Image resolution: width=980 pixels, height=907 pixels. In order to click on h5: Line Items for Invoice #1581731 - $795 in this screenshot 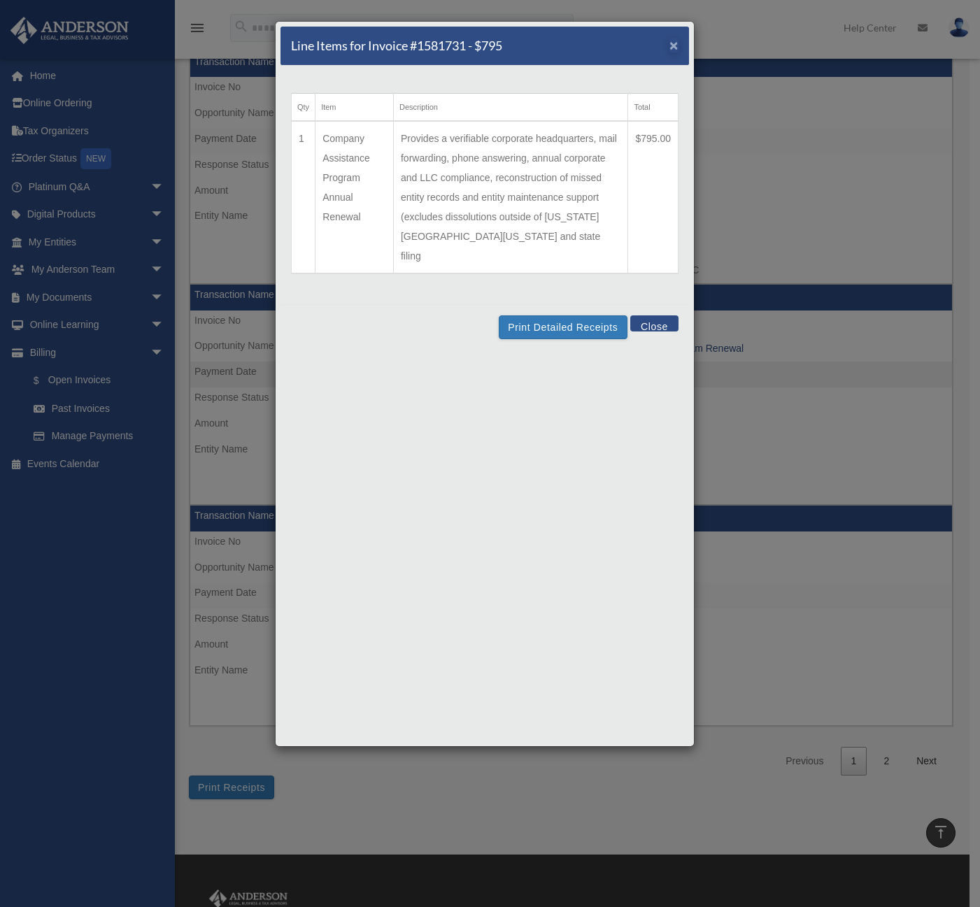, I will do `click(397, 45)`.